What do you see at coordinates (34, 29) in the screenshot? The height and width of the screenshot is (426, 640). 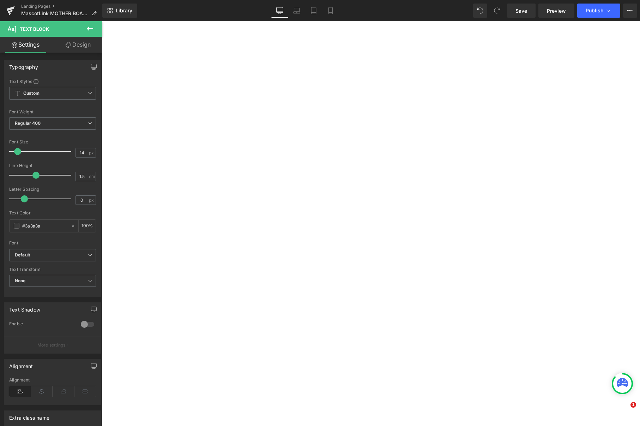 I see `span: Text Block` at bounding box center [34, 29].